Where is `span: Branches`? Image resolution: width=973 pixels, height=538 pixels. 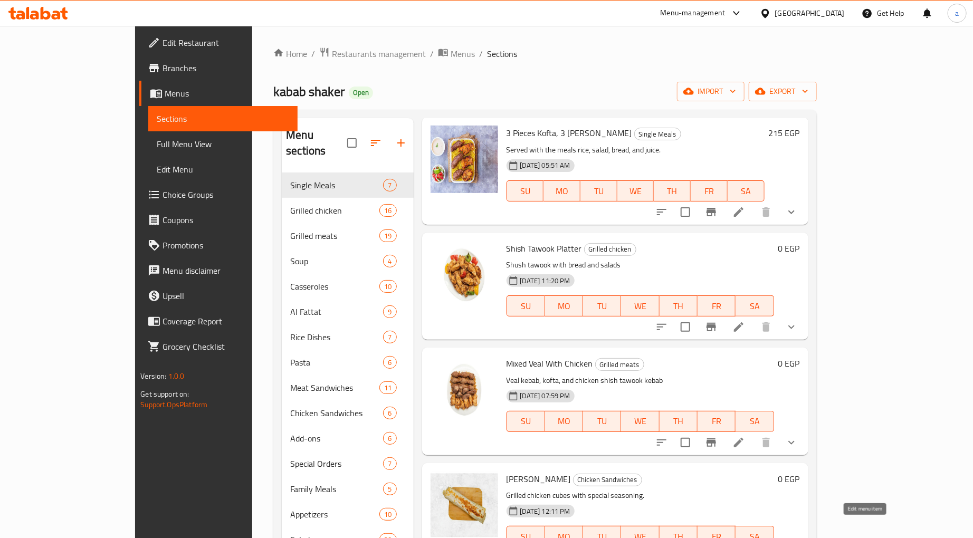 span: Branches is located at coordinates (226, 68).